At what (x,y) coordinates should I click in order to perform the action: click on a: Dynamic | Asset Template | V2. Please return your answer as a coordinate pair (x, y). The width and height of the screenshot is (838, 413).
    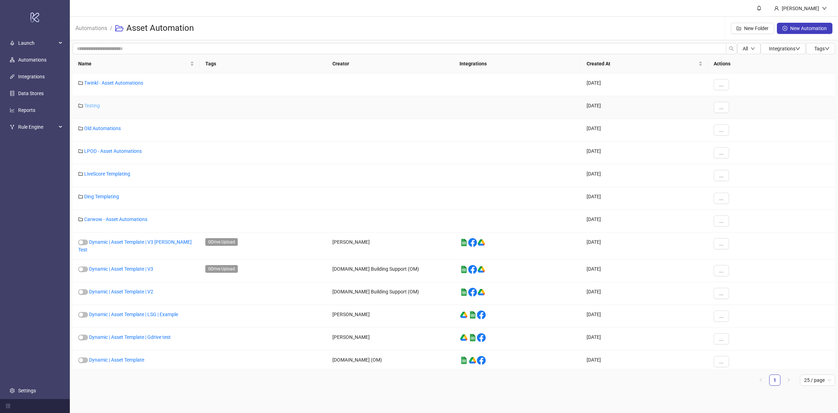
    Looking at the image, I should click on (121, 291).